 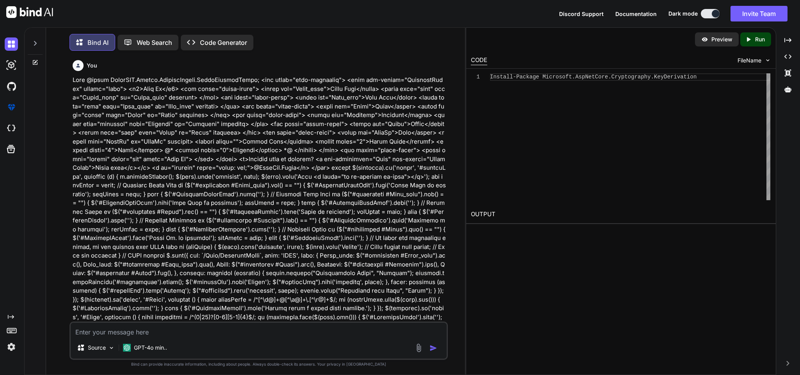 What do you see at coordinates (419, 348) in the screenshot?
I see `img: attachment` at bounding box center [419, 348].